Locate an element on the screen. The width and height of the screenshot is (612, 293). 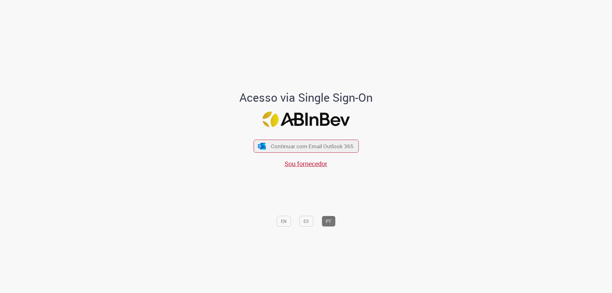
button: PT is located at coordinates (328, 221).